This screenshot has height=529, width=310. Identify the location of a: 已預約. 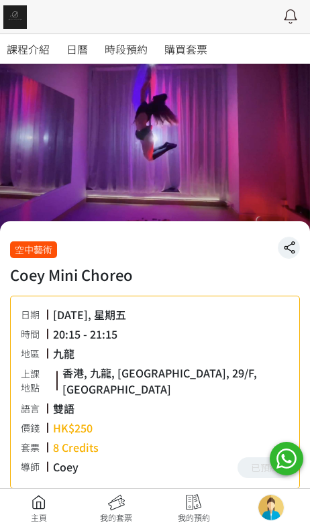
(265, 468).